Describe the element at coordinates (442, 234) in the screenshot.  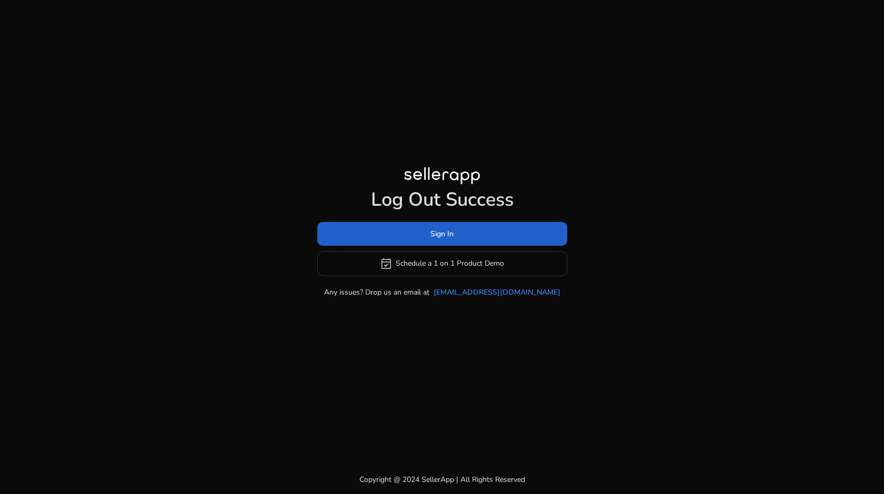
I see `span: Sign In` at that location.